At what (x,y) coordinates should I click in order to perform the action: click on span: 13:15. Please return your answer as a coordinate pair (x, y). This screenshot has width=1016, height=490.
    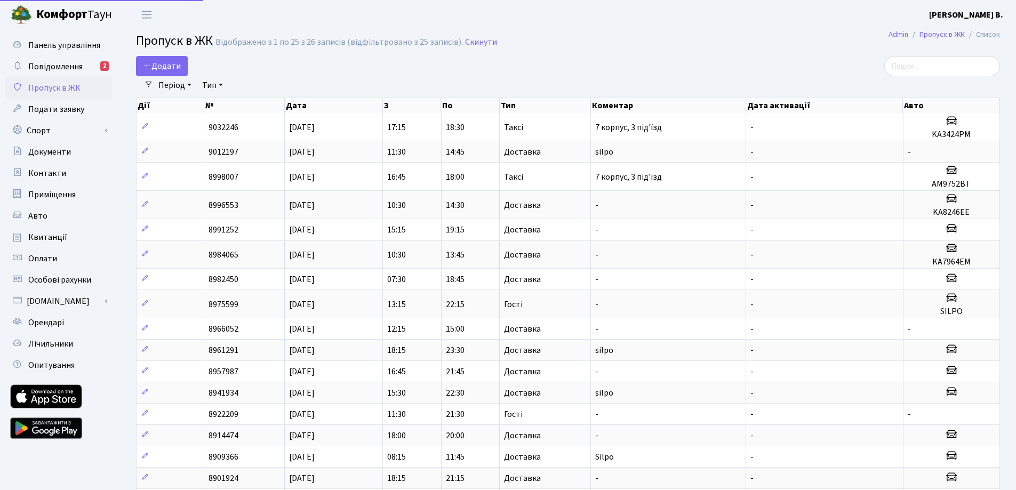
    Looking at the image, I should click on (396, 304).